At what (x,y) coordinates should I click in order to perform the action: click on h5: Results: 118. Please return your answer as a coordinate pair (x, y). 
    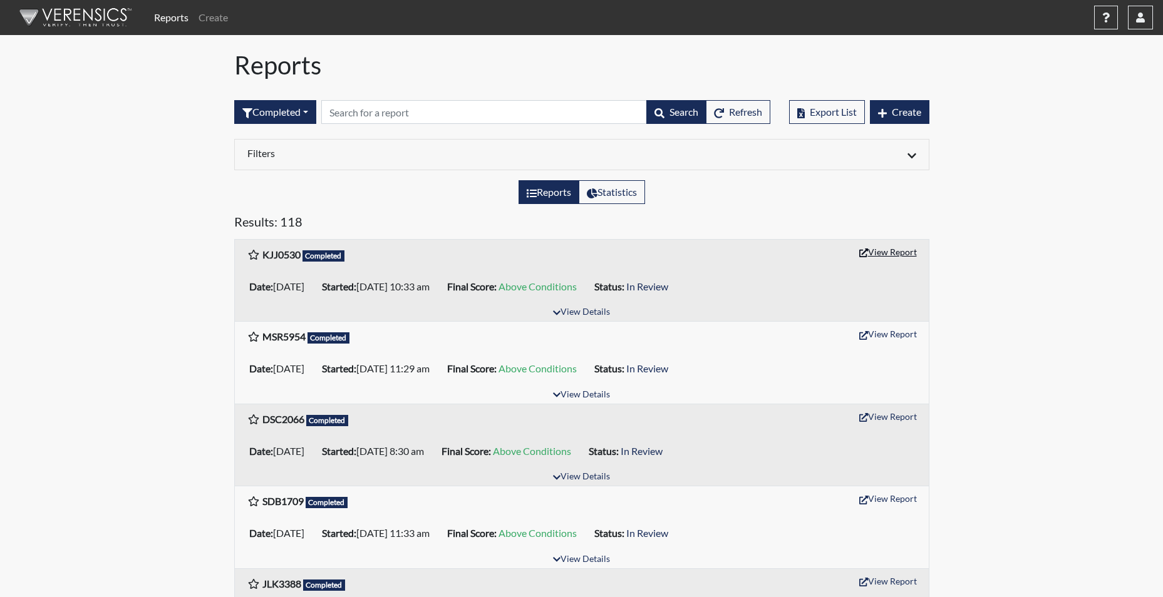
    Looking at the image, I should click on (582, 224).